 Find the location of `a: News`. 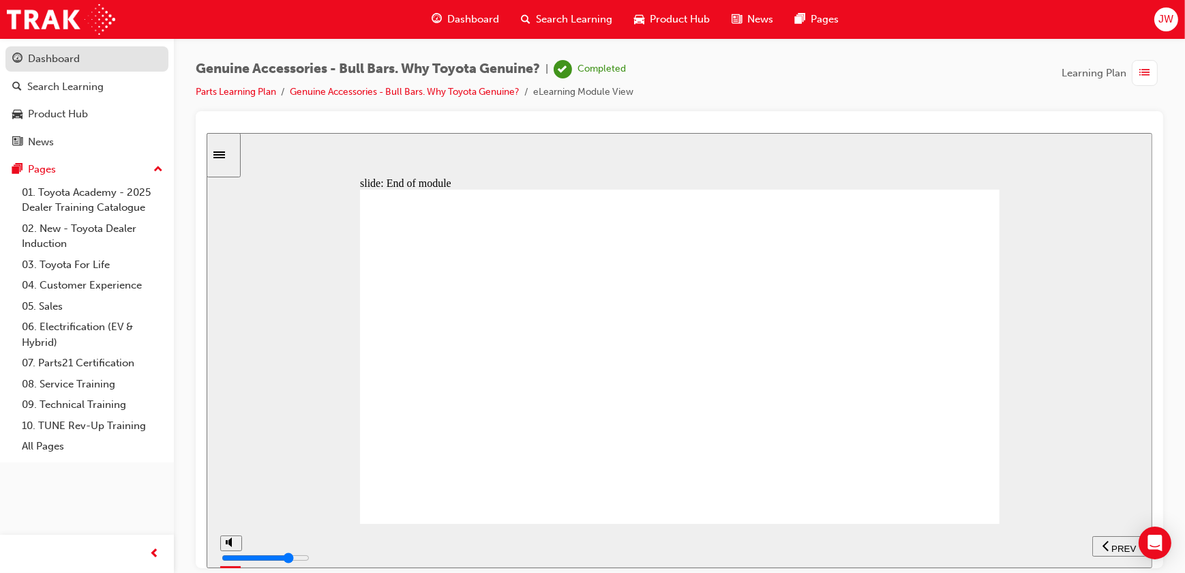

a: News is located at coordinates (87, 142).